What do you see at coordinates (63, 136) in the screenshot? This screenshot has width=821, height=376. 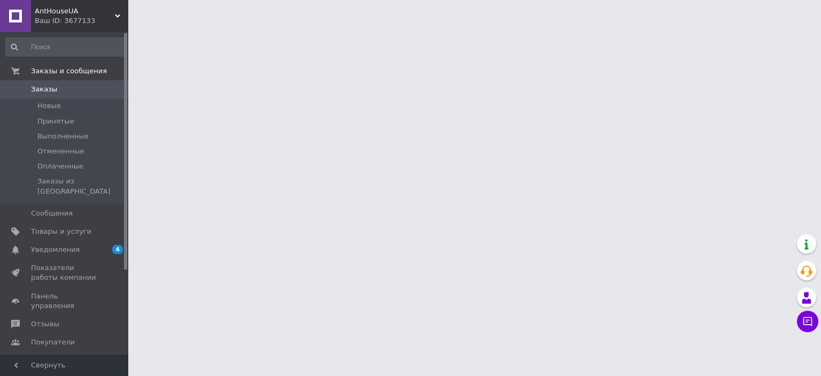 I see `span: Выполненные` at bounding box center [63, 136].